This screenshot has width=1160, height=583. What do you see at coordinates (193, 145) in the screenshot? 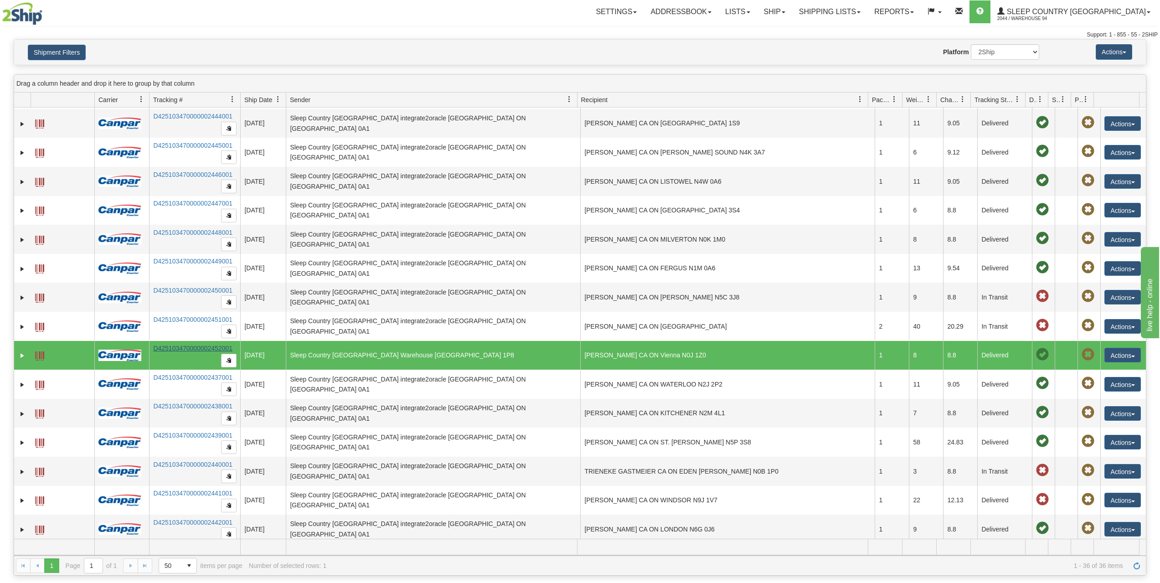
I see `a: D425103470000002445001` at bounding box center [193, 145].